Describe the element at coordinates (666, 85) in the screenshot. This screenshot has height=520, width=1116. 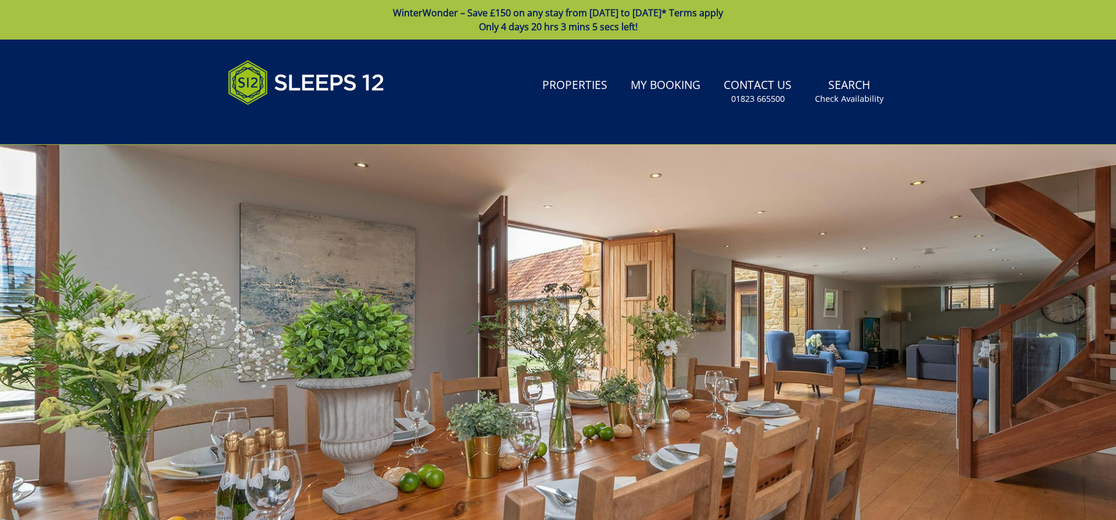
I see `a: My Booking` at that location.